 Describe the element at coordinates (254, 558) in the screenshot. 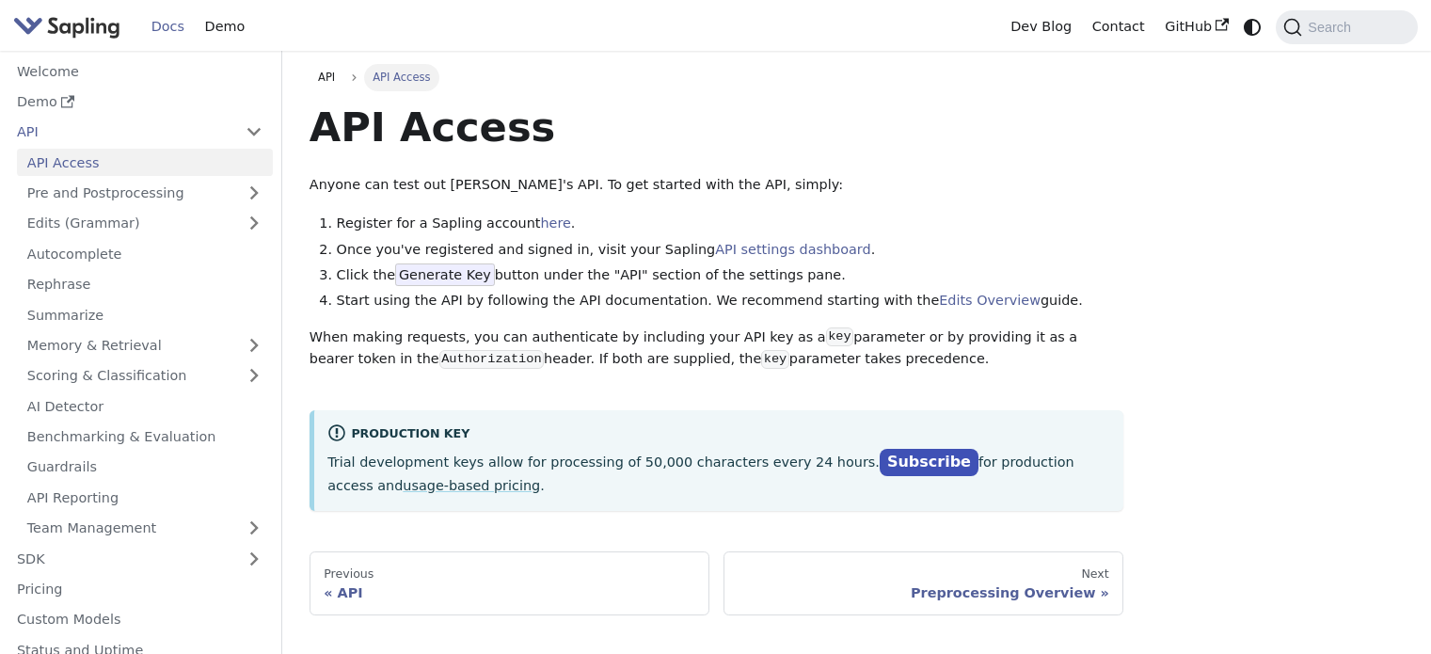

I see `button: Expand sidebar category 'SDK'` at that location.